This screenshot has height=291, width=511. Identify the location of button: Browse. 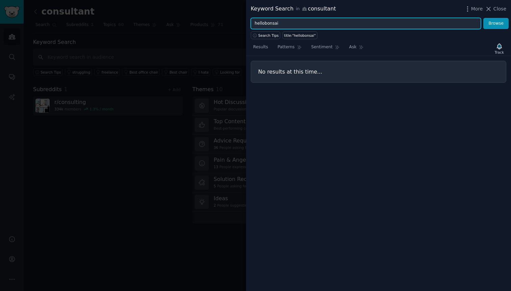
(495, 24).